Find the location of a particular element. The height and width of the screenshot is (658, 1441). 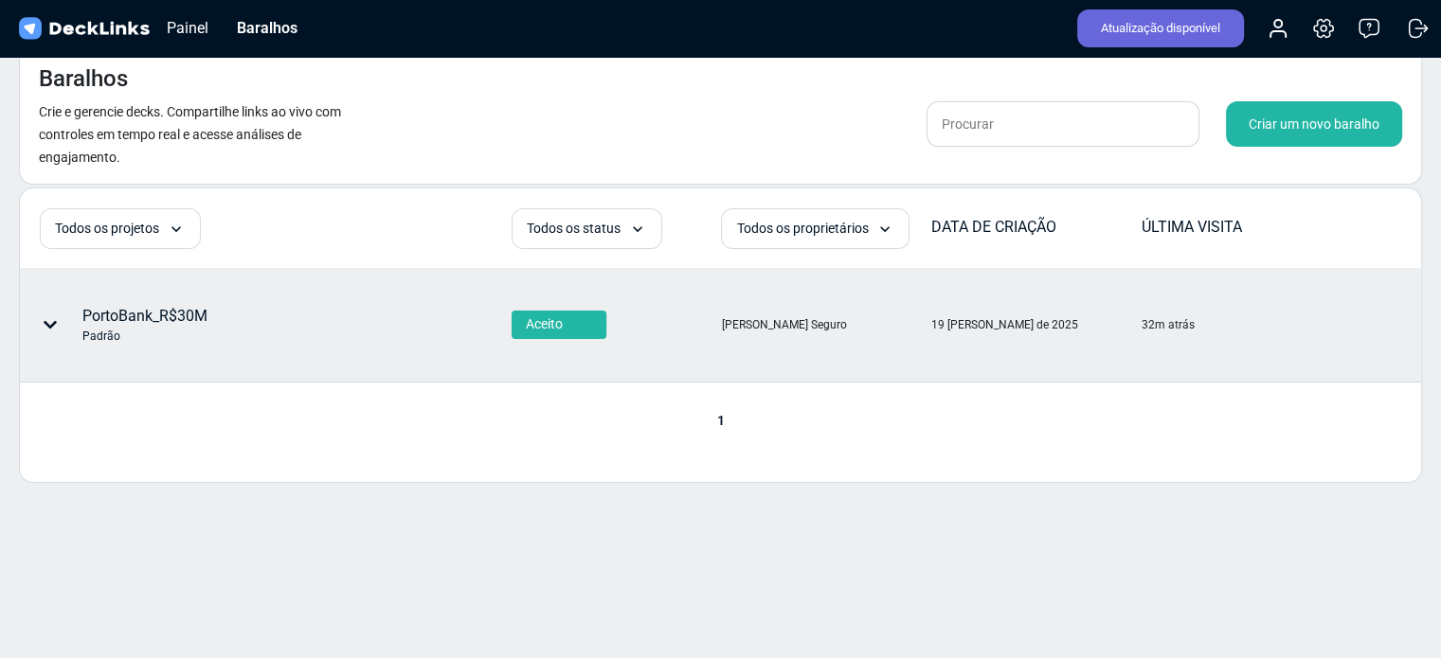

font: Crie e gerencie decks. Compartilhe links ao vivo com controles em tempo real e acesse análises de... is located at coordinates (189, 135).